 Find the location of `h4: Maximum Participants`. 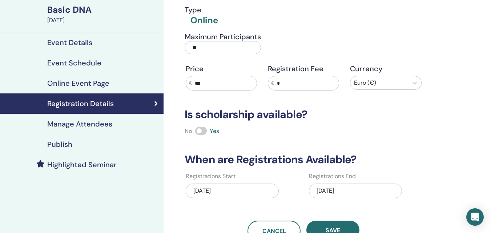

h4: Maximum Participants is located at coordinates (223, 37).